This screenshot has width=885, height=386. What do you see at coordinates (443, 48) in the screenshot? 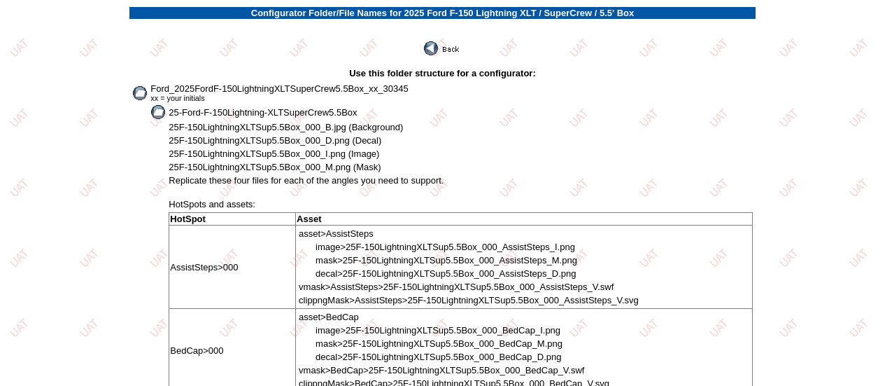
I see `img: back.gif` at bounding box center [443, 48].